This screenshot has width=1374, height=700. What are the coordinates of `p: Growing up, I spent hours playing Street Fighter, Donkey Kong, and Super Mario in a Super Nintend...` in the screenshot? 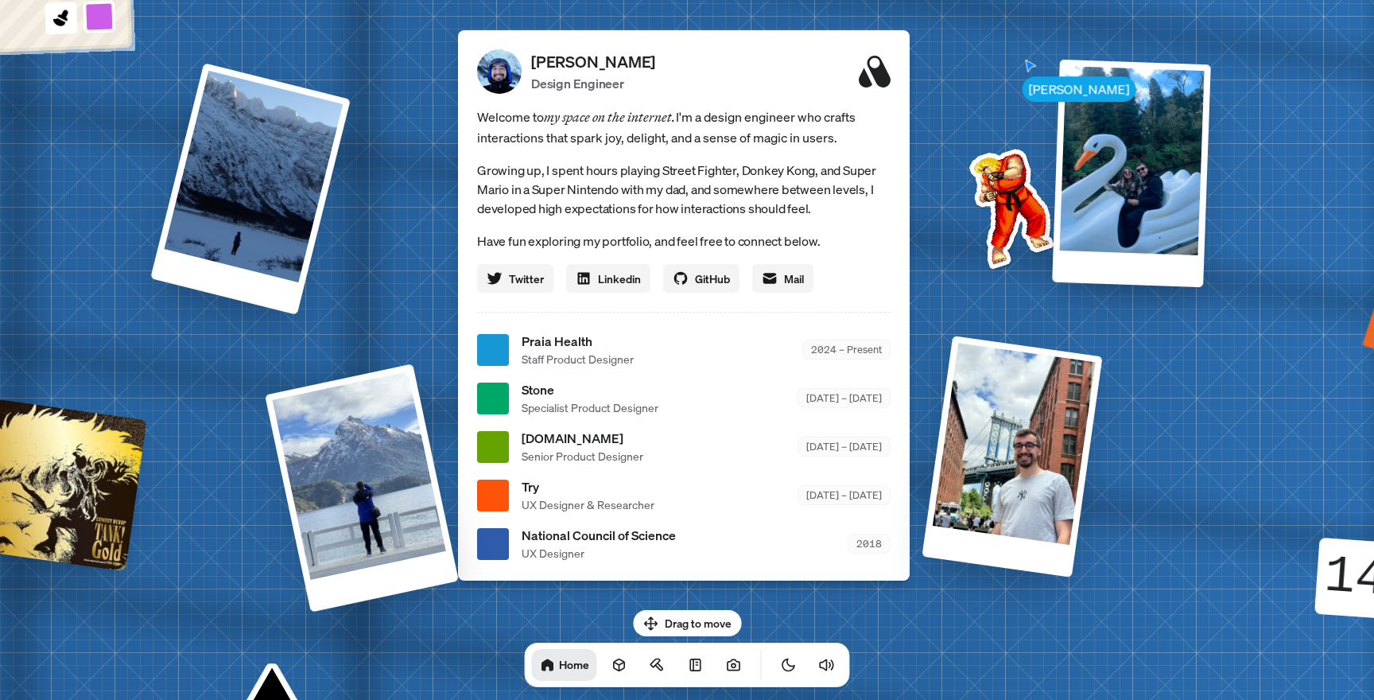 It's located at (684, 189).